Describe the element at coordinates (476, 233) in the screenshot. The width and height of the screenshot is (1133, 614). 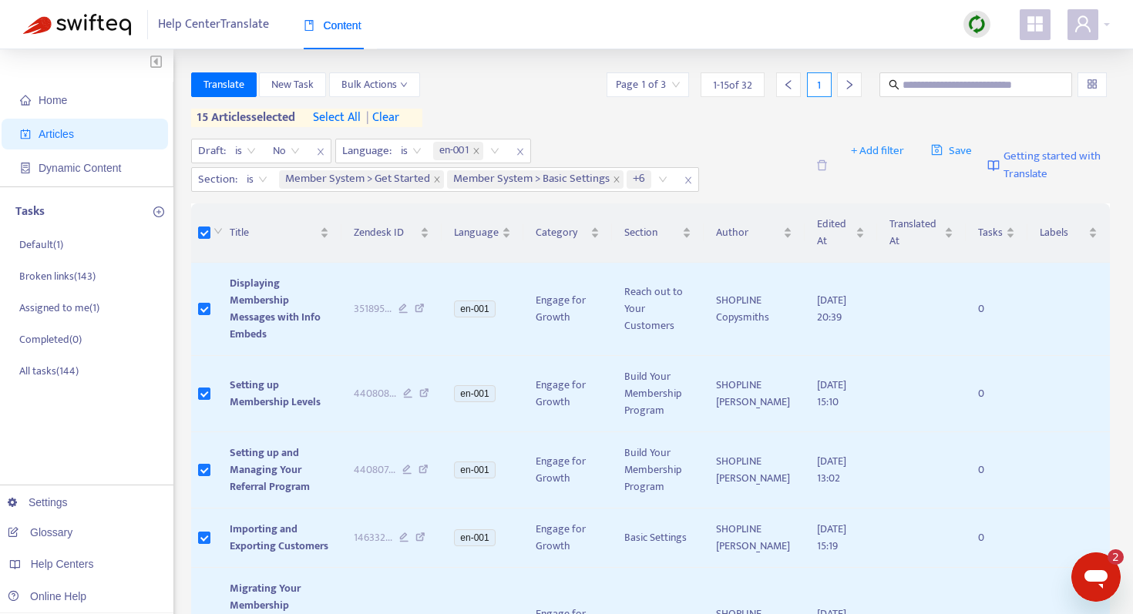
I see `span: Language` at that location.